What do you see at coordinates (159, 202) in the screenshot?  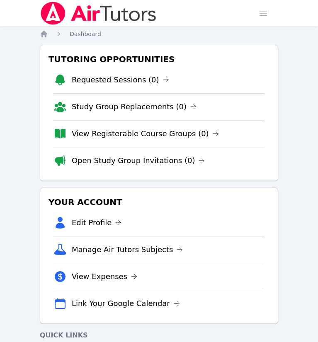 I see `h3: Your Account` at bounding box center [159, 202].